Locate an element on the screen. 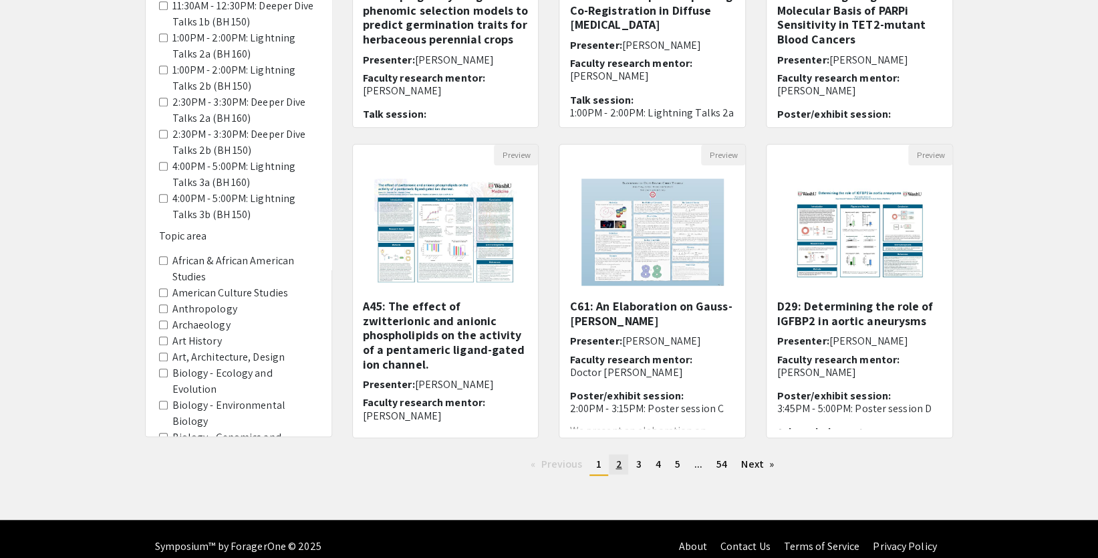  label: 2:30PM - 3:30PM: Deeper Dive Talks 2a (BH 160) is located at coordinates (245, 110).